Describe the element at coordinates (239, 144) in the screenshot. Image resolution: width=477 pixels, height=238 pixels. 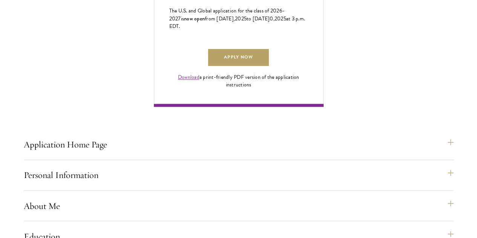
I see `button: Application Home Page` at that location.